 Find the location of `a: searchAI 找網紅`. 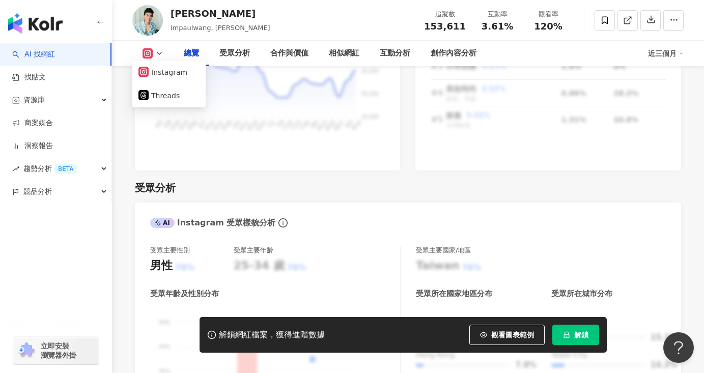

a: searchAI 找網紅 is located at coordinates (34, 54).